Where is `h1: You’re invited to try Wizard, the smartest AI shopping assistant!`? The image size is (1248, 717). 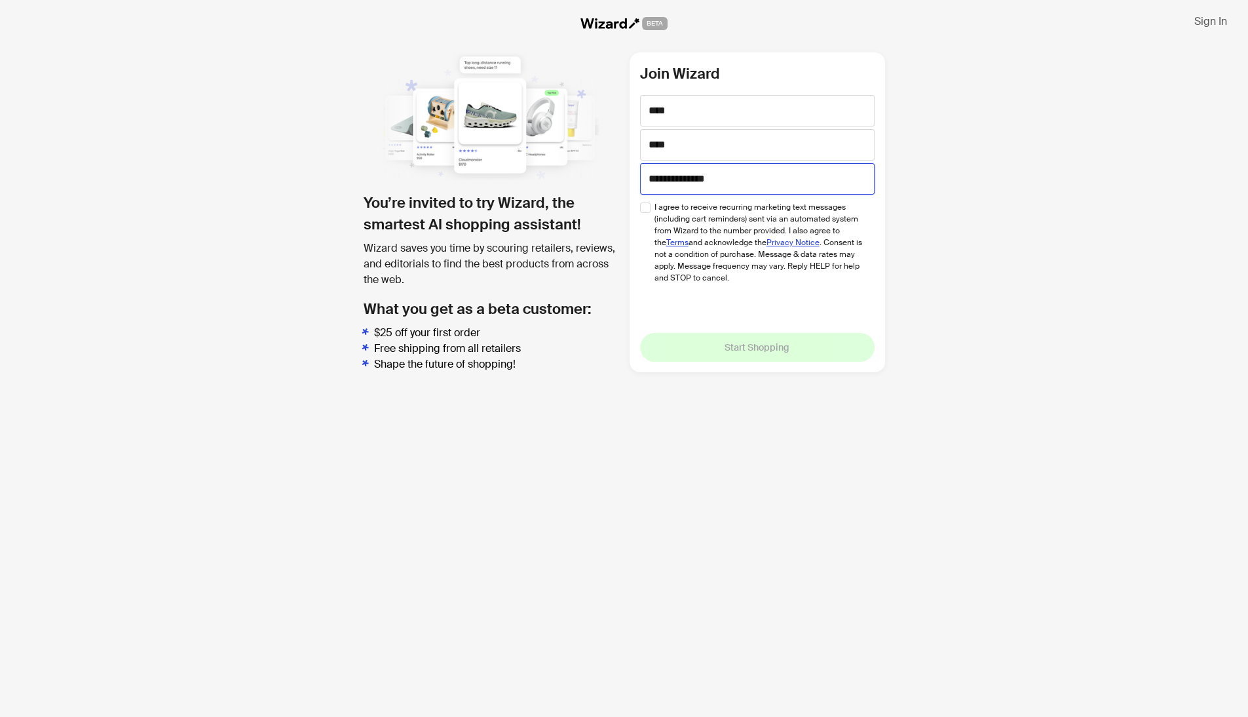
h1: You’re invited to try Wizard, the smartest AI shopping assistant! is located at coordinates (491, 214).